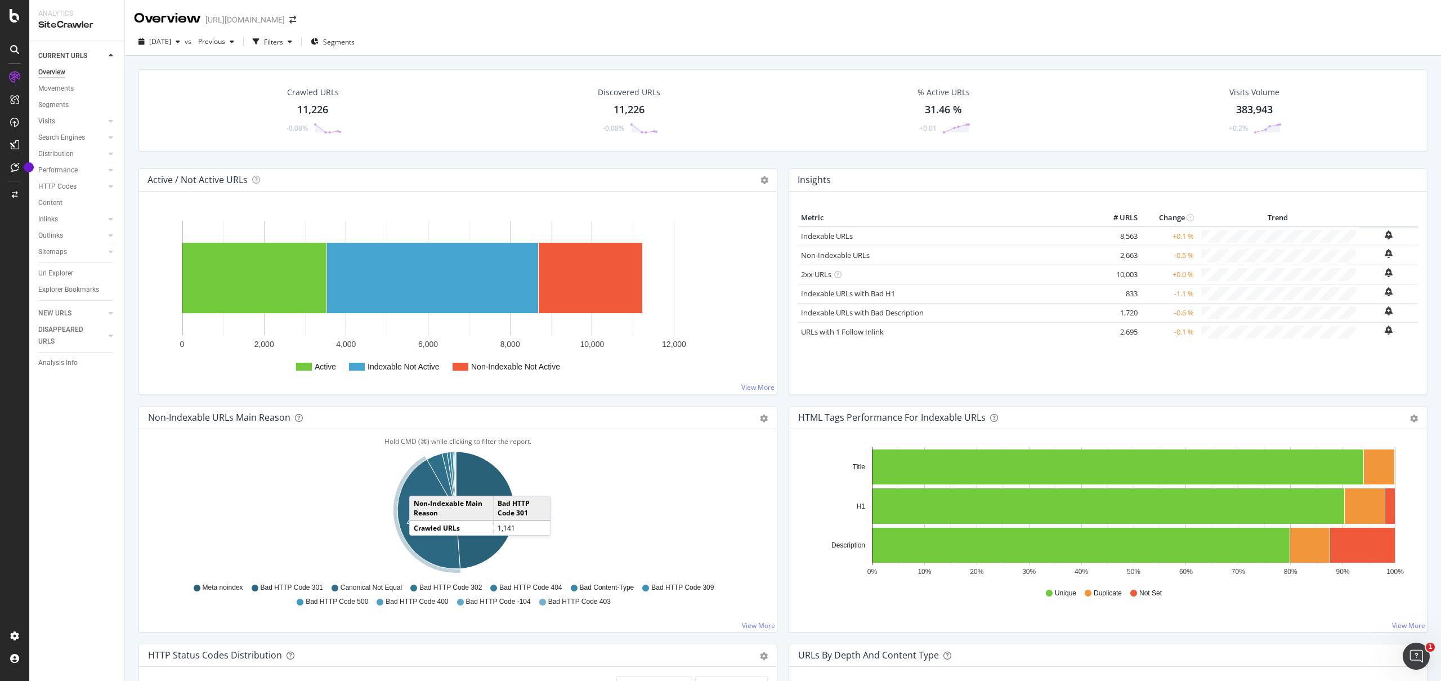 Image resolution: width=1441 pixels, height=681 pixels. Describe the element at coordinates (56, 154) in the screenshot. I see `div: Distribution` at that location.